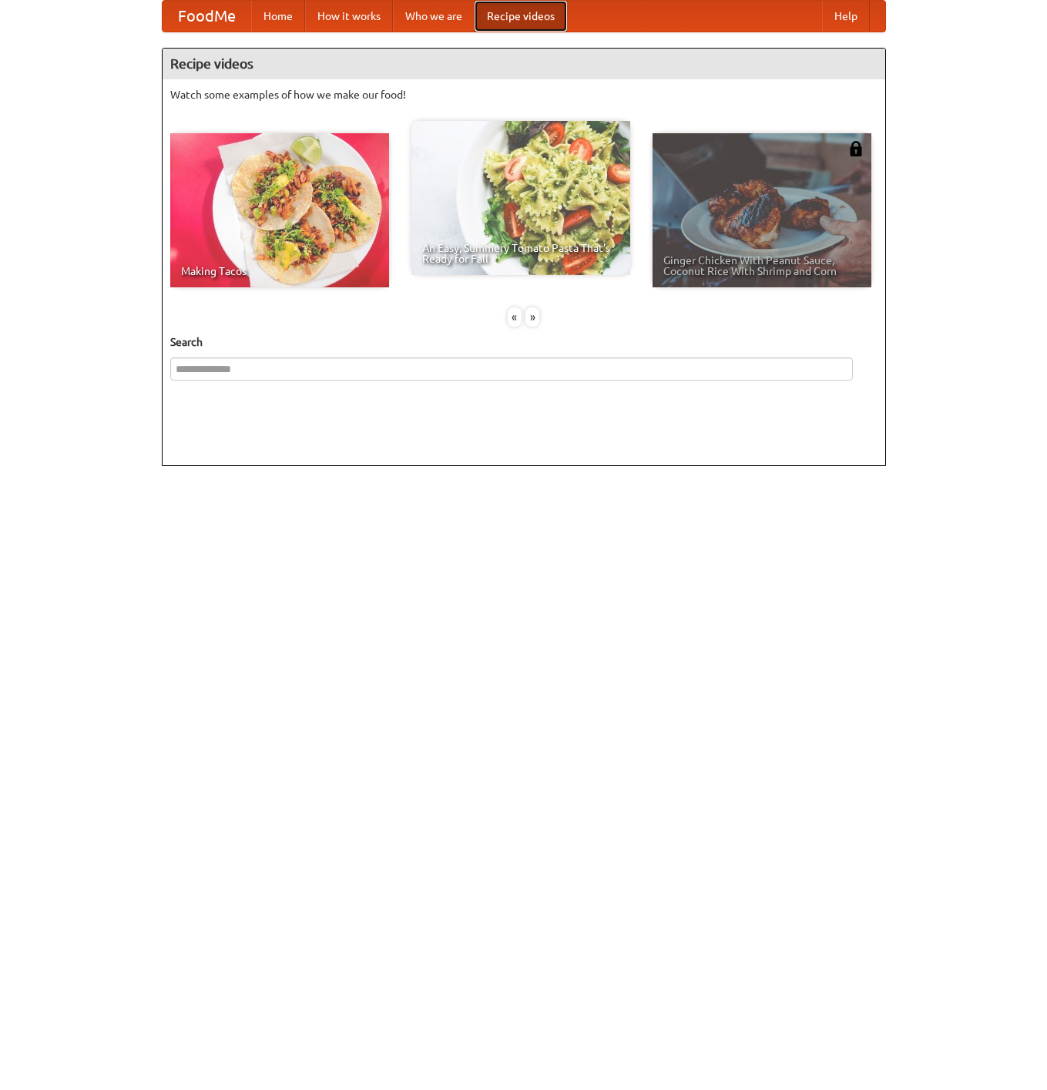 The image size is (1047, 1090). What do you see at coordinates (524, 64) in the screenshot?
I see `h4: Recipe videos` at bounding box center [524, 64].